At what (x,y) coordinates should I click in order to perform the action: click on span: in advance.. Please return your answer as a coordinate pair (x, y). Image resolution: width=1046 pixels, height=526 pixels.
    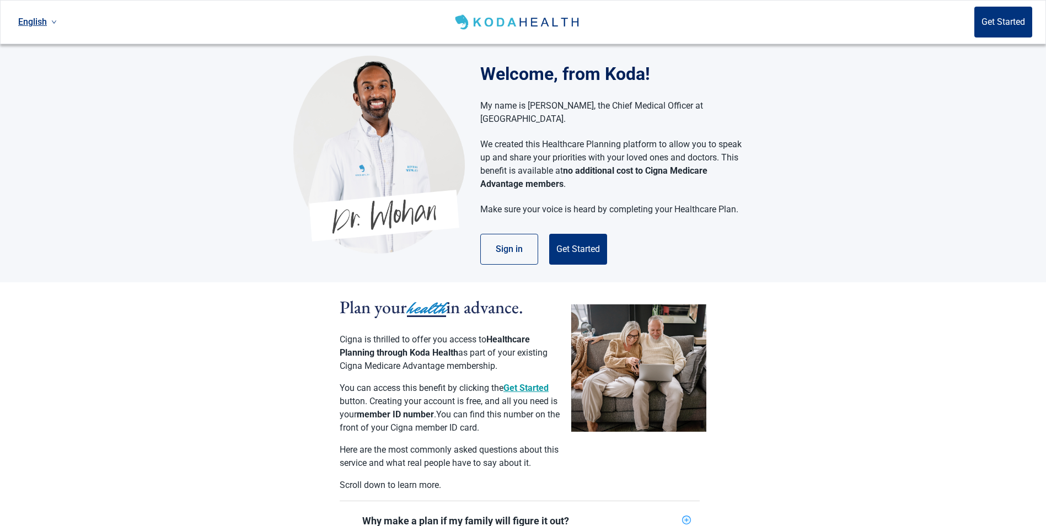
    Looking at the image, I should click on (485, 307).